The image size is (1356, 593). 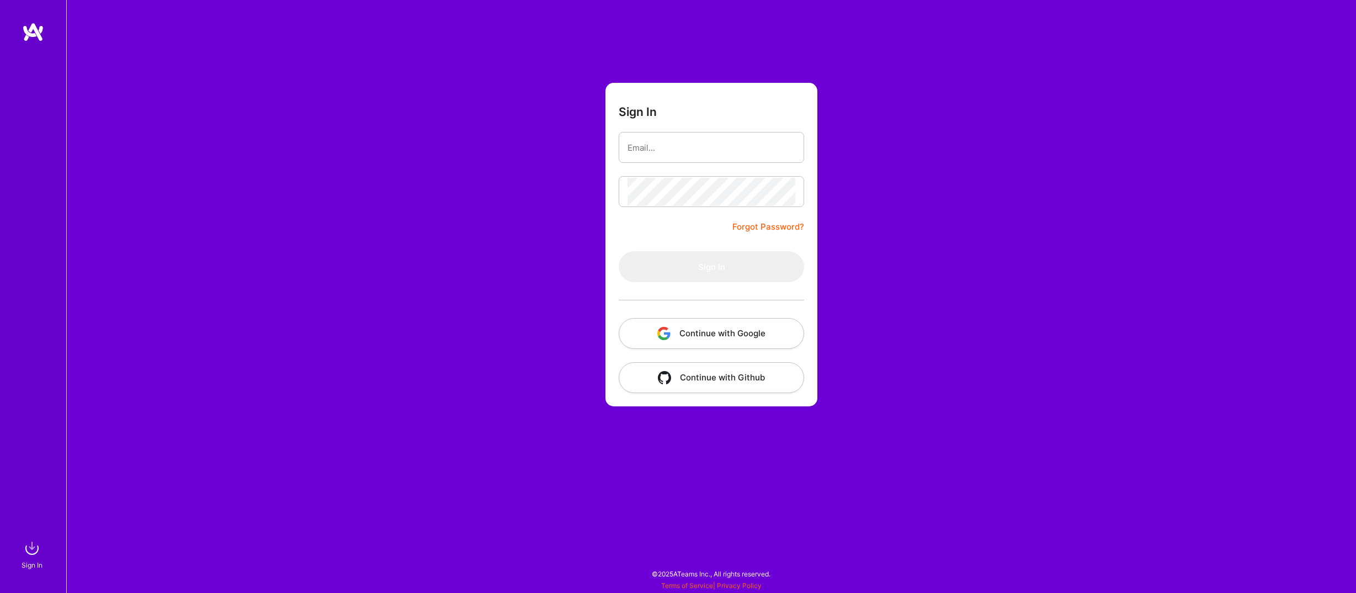 I want to click on h3: Sign In, so click(x=638, y=112).